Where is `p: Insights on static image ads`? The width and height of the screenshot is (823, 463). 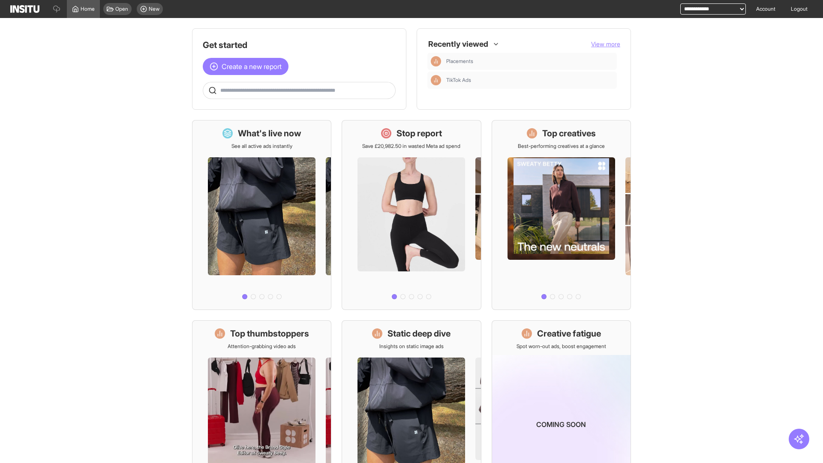 p: Insights on static image ads is located at coordinates (412, 346).